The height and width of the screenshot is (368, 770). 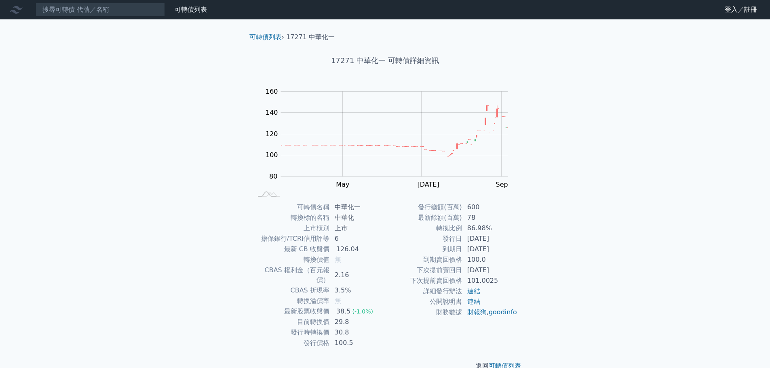 What do you see at coordinates (424, 292) in the screenshot?
I see `td: 詳細發行辦法` at bounding box center [424, 292].